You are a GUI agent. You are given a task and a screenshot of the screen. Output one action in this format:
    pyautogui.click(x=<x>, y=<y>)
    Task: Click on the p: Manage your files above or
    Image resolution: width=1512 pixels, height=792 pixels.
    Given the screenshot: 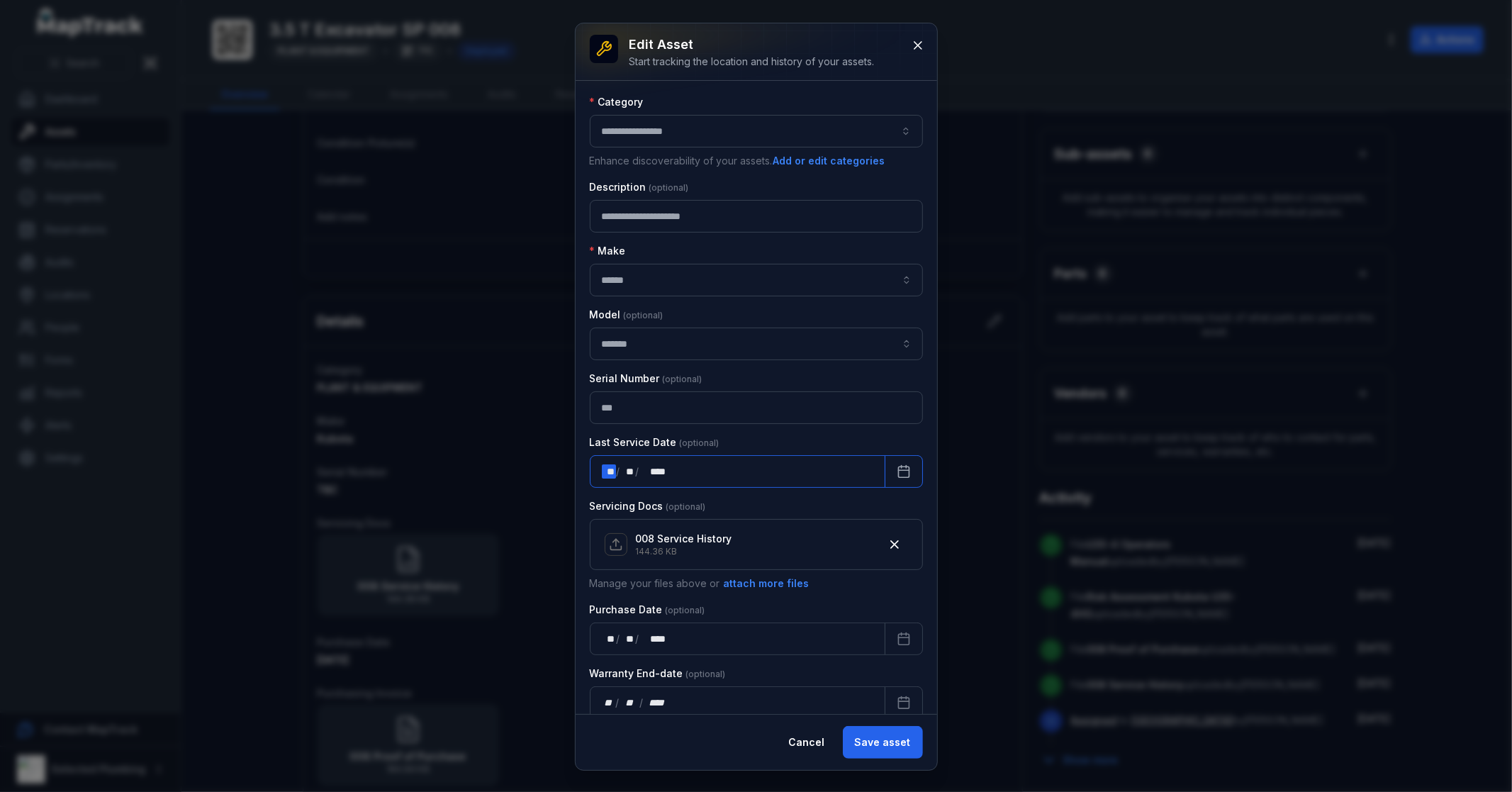 What is the action you would take?
    pyautogui.click(x=756, y=584)
    